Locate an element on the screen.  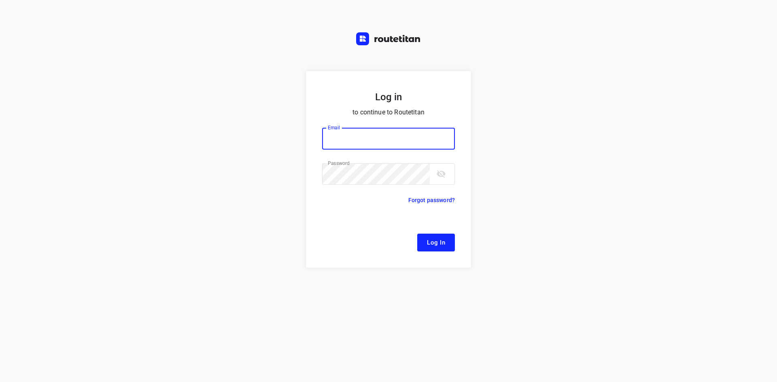
p: to continue to Routetitan is located at coordinates (388, 112).